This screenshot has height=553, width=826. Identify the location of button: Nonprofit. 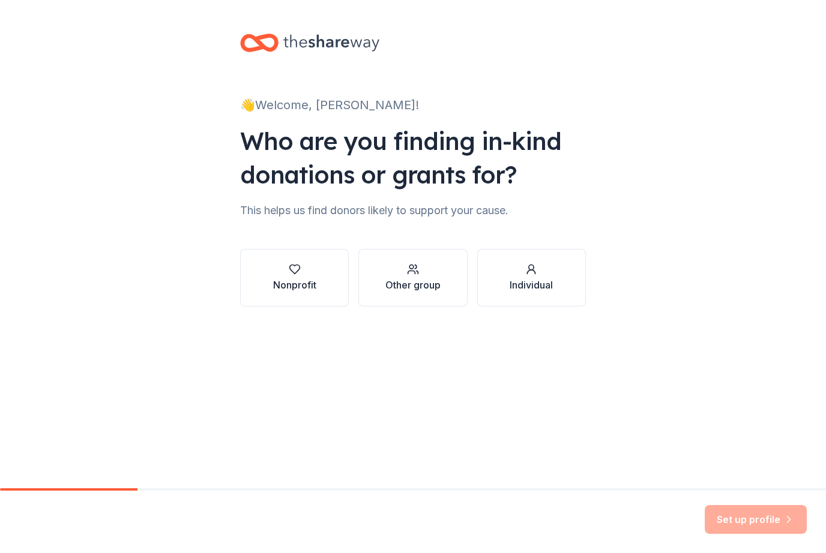
(294, 278).